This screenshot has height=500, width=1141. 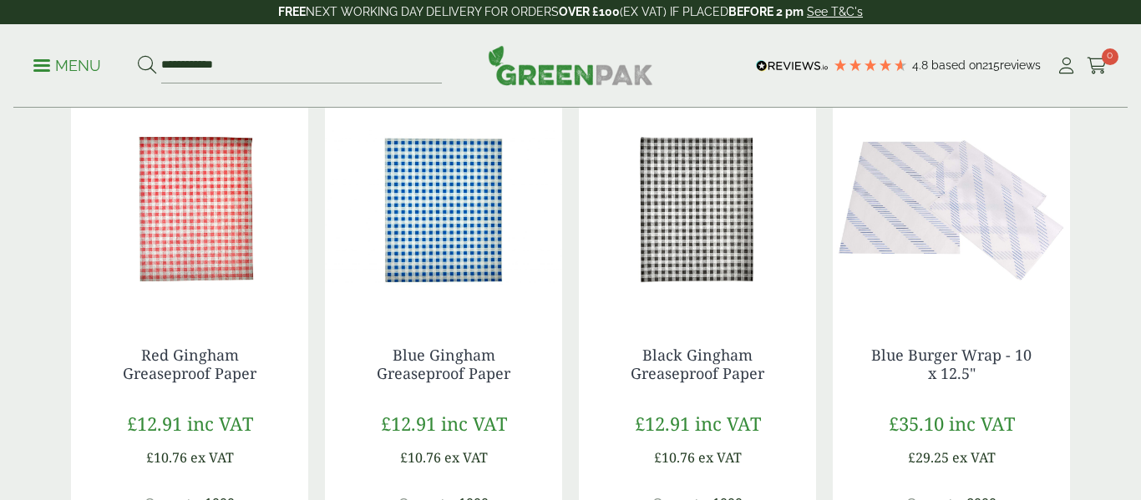 I want to click on span: Based on, so click(x=956, y=65).